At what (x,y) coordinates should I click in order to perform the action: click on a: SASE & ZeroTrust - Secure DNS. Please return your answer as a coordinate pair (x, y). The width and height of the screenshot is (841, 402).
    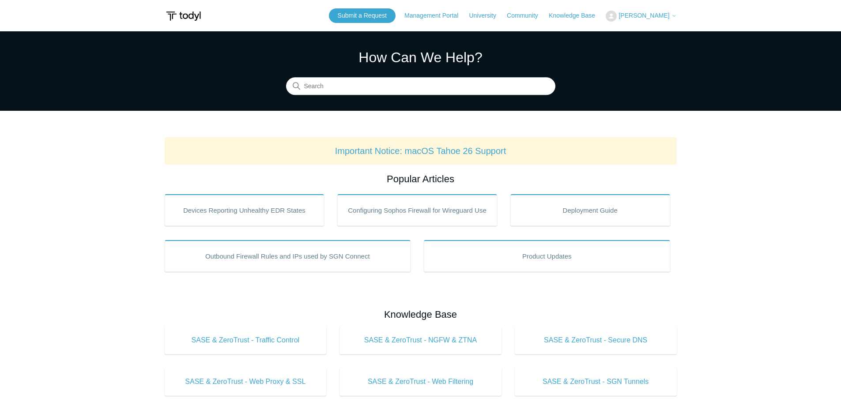
    Looking at the image, I should click on (596, 340).